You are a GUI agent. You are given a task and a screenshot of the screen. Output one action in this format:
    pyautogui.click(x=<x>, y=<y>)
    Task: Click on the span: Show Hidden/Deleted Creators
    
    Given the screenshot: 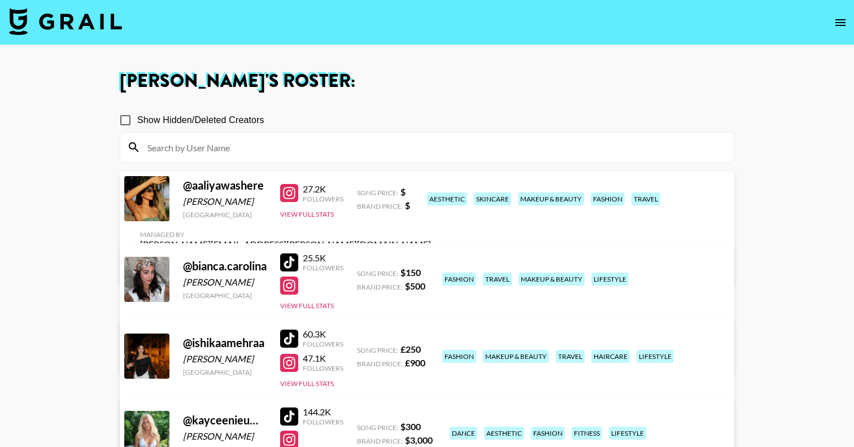 What is the action you would take?
    pyautogui.click(x=200, y=120)
    